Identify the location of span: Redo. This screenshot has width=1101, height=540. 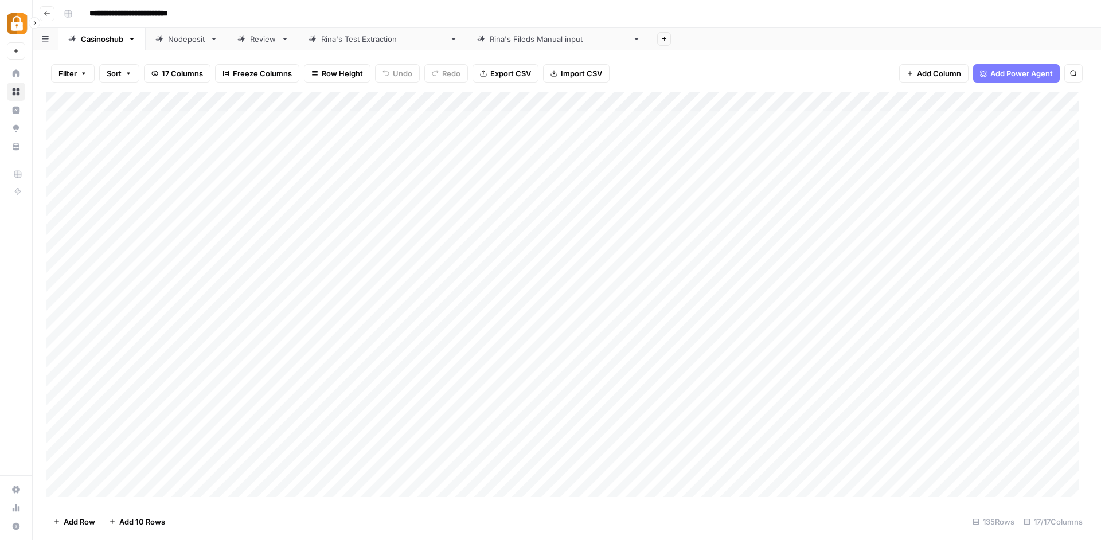
(451, 73).